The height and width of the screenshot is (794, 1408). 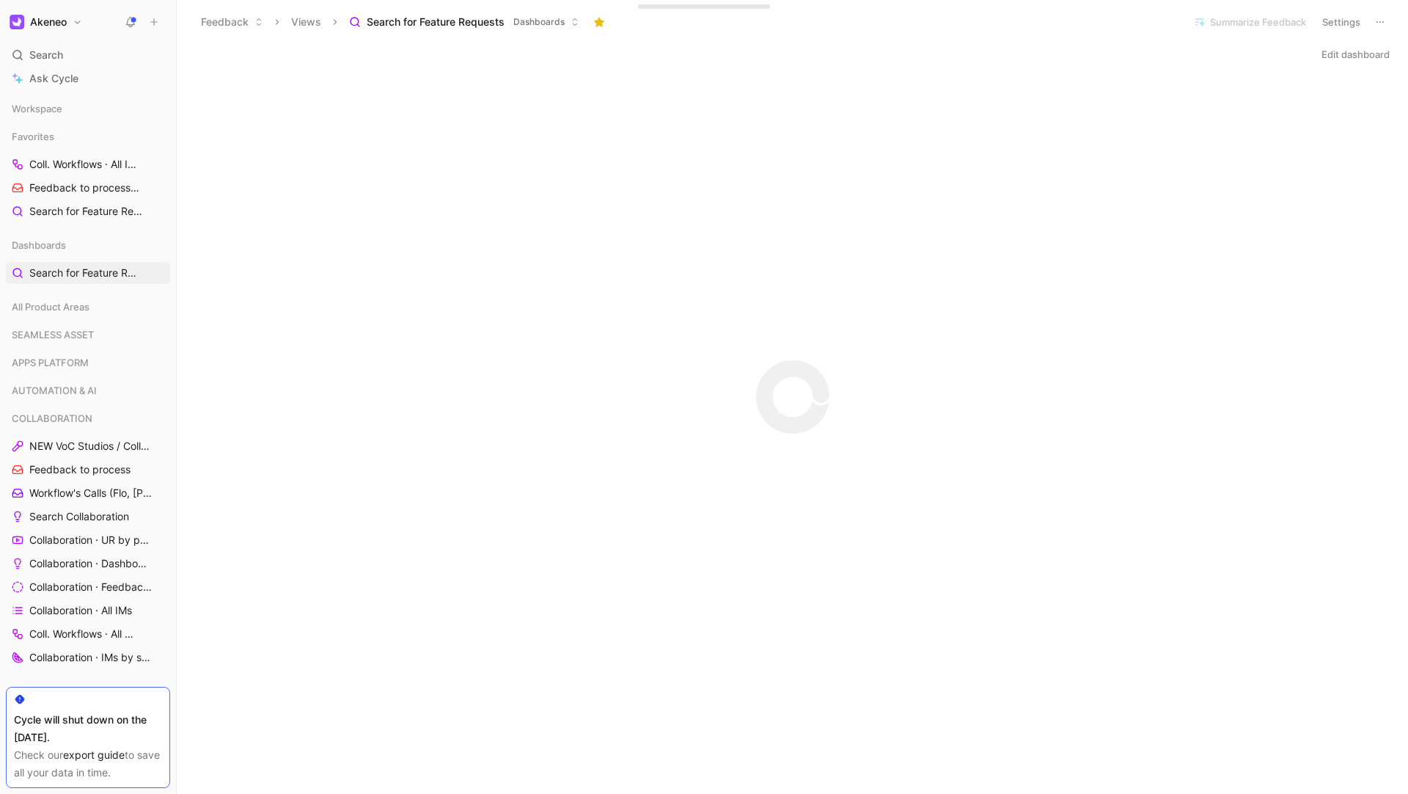 What do you see at coordinates (81, 610) in the screenshot?
I see `span: Collaboration · All IMs` at bounding box center [81, 610].